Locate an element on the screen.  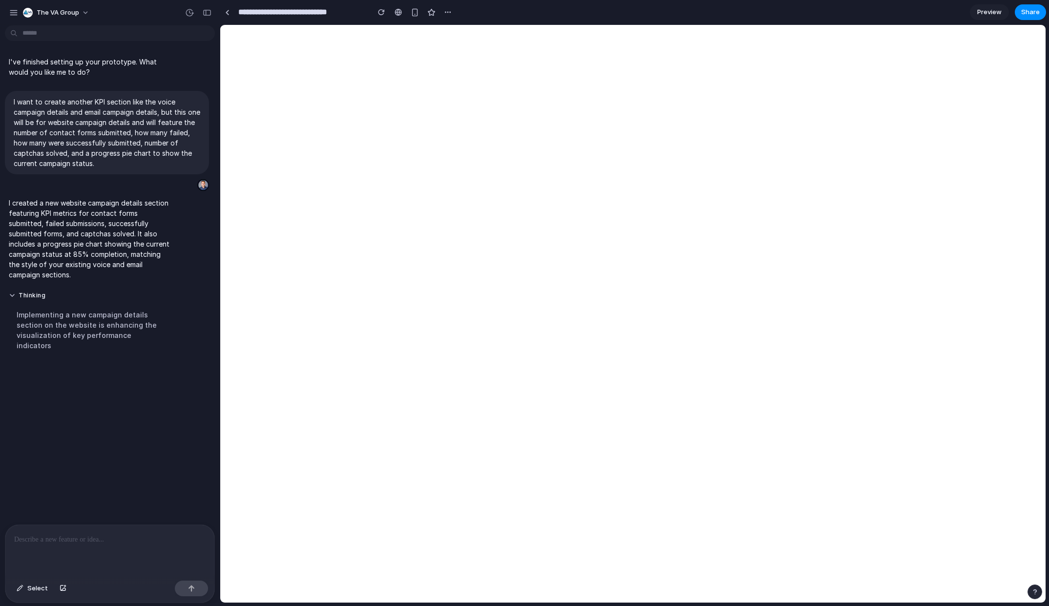
p: I've finished setting up your prototype. What would you like me to do? is located at coordinates (90, 67).